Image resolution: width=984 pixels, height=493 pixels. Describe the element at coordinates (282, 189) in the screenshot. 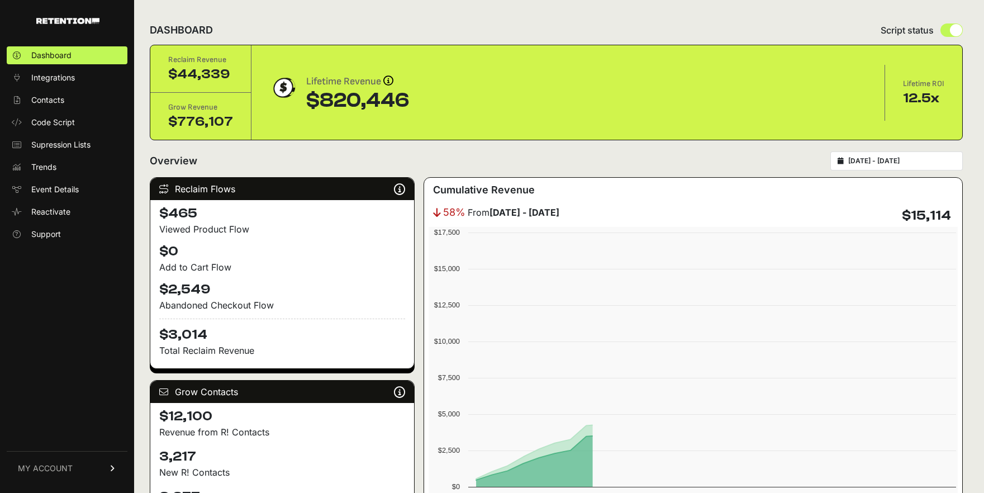

I see `div: Reclaim Flows` at that location.